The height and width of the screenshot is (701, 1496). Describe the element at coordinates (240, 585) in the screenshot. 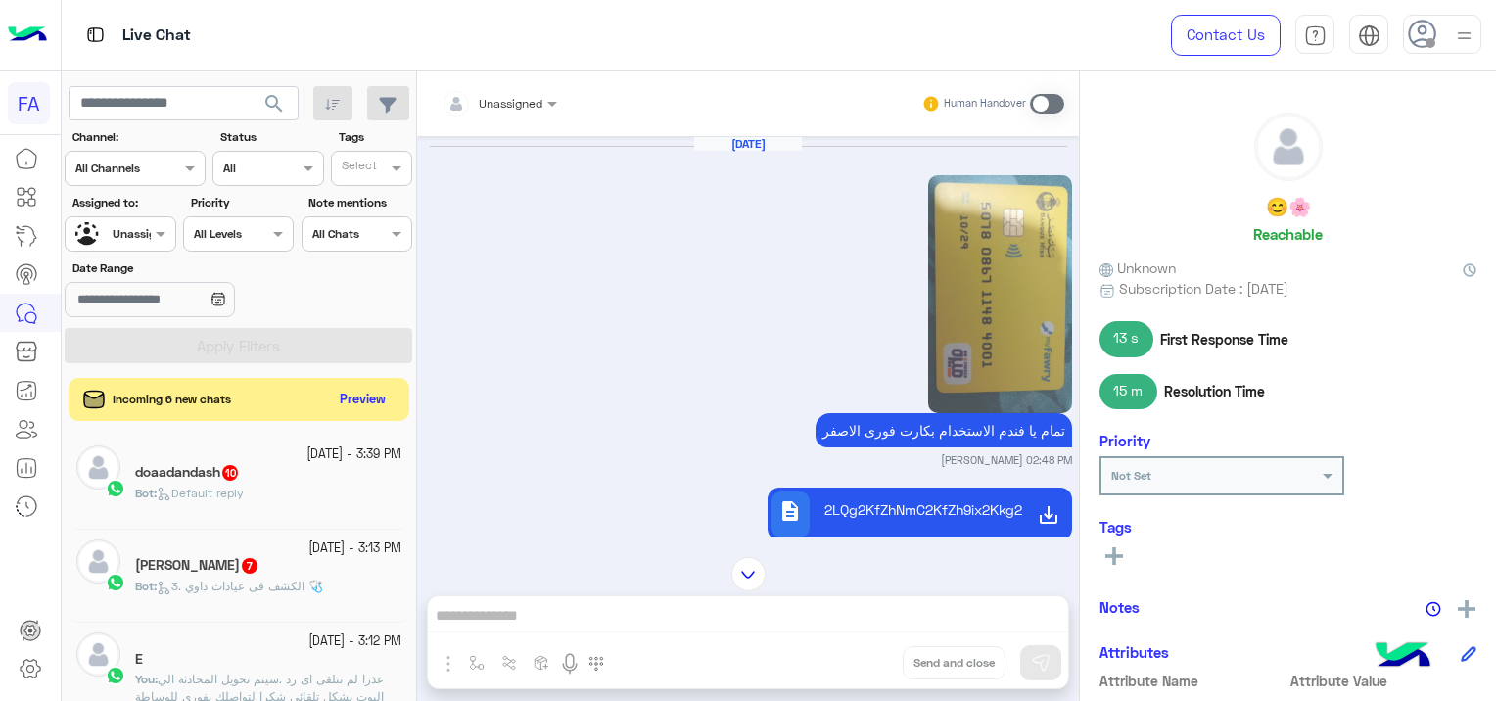

I see `span: 3. الكشف فى عيادات داوي 🩺` at that location.